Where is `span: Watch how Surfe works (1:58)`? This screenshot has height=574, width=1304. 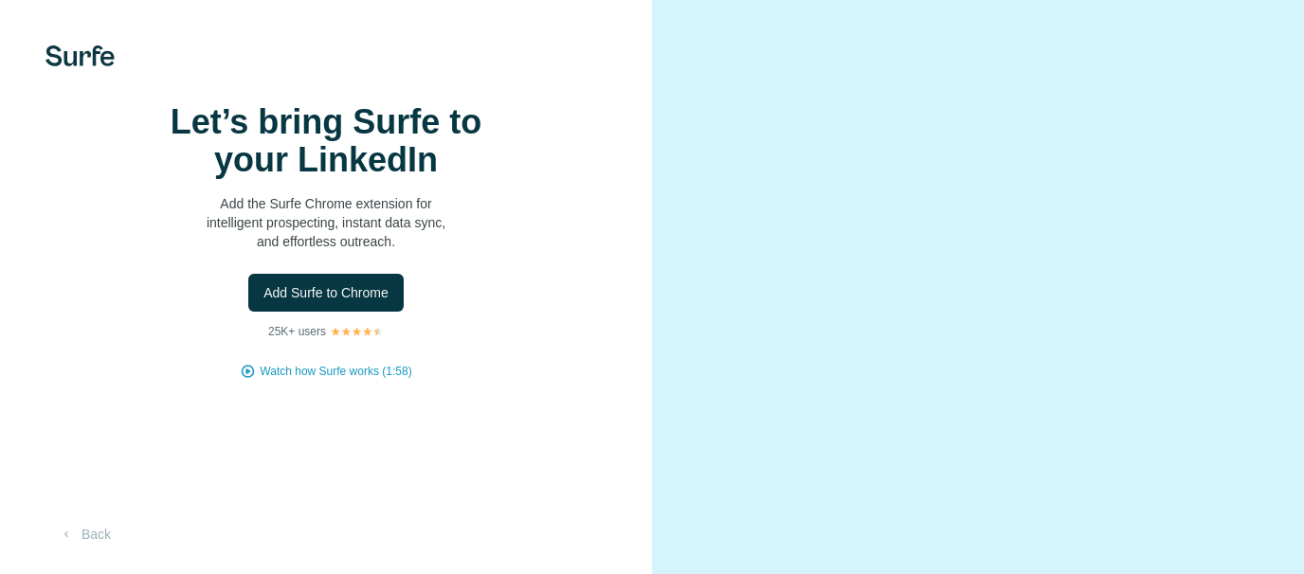 span: Watch how Surfe works (1:58) is located at coordinates (336, 372).